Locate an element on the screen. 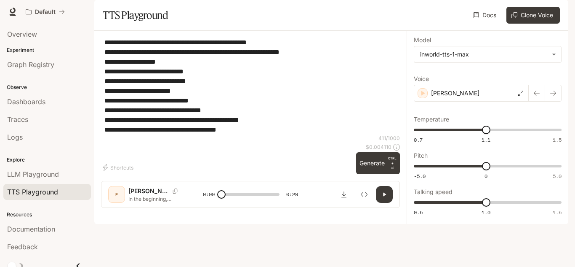 Image resolution: width=575 pixels, height=267 pixels. h1: TTS Playground is located at coordinates (135, 15).